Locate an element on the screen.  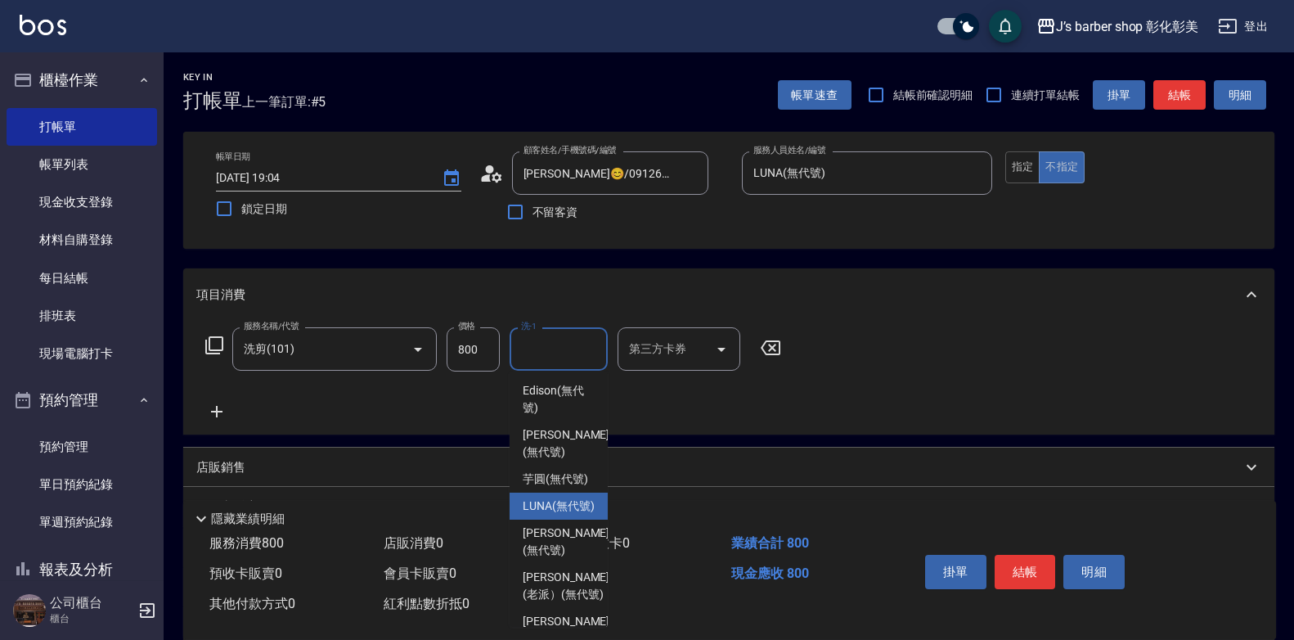
h3: 打帳單 is located at coordinates (213, 101).